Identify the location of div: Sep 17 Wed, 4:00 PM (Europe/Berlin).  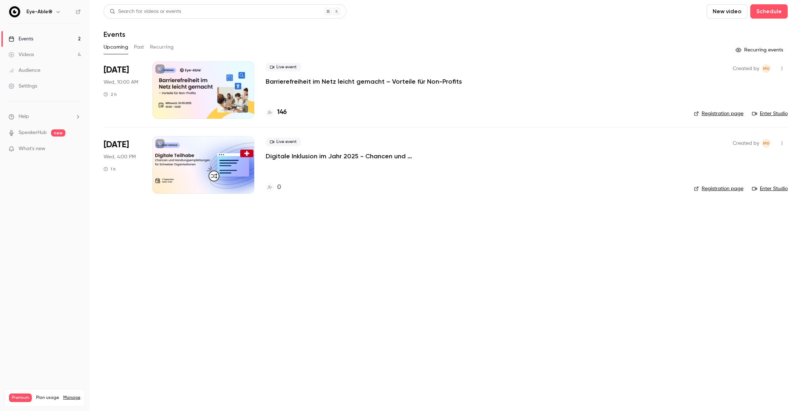
(122, 165).